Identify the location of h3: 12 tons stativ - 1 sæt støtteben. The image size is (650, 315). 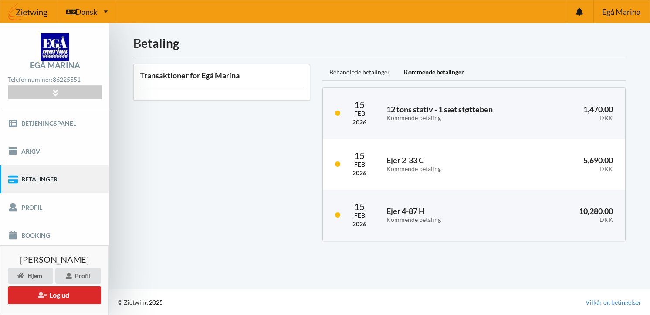
(459, 113).